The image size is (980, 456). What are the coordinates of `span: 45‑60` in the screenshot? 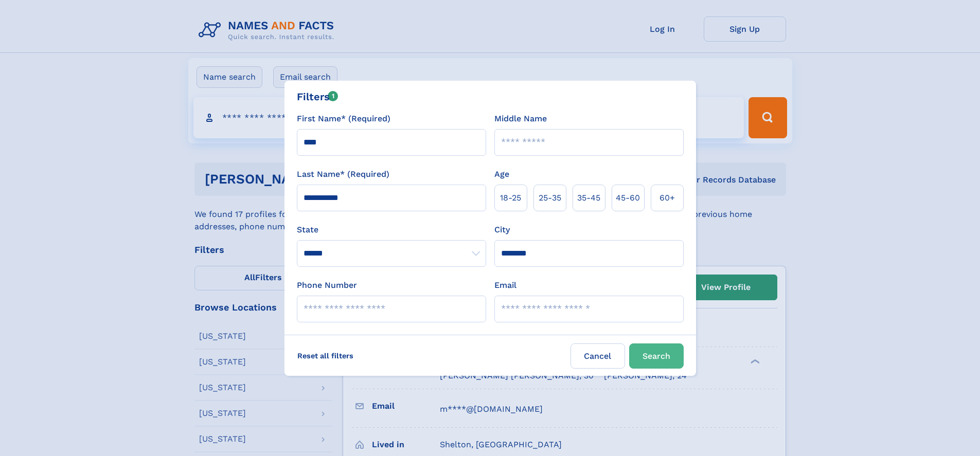 It's located at (628, 198).